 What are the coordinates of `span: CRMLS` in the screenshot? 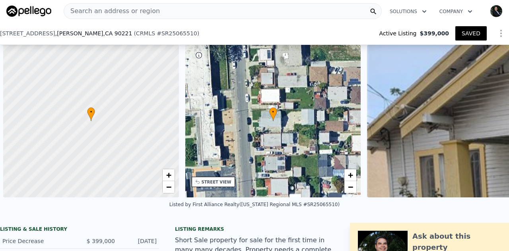 It's located at (145, 33).